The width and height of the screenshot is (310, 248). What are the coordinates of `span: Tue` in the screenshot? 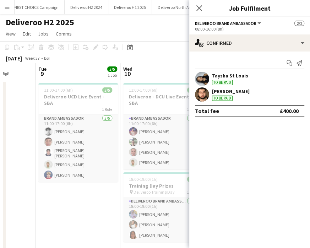 It's located at (42, 69).